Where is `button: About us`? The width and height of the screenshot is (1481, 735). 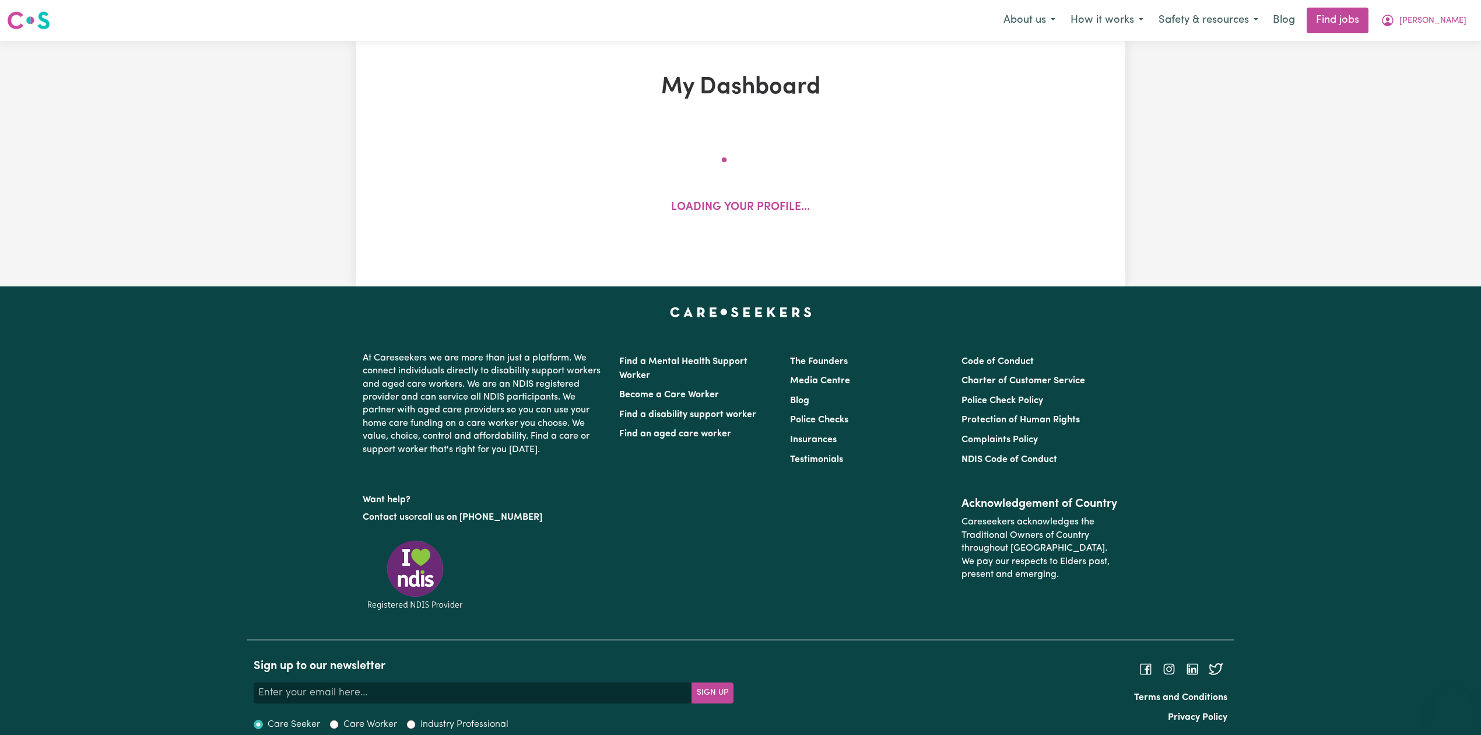
button: About us is located at coordinates (1029, 20).